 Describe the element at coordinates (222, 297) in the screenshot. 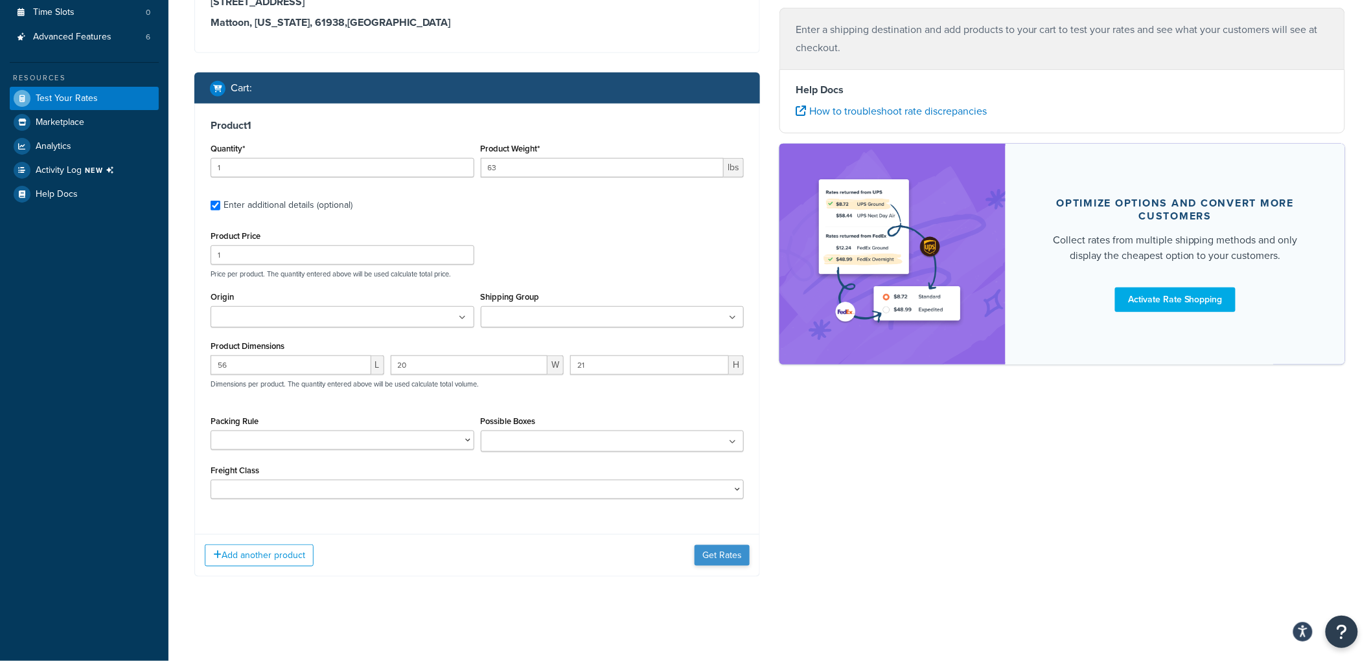

I see `label: Origin` at that location.